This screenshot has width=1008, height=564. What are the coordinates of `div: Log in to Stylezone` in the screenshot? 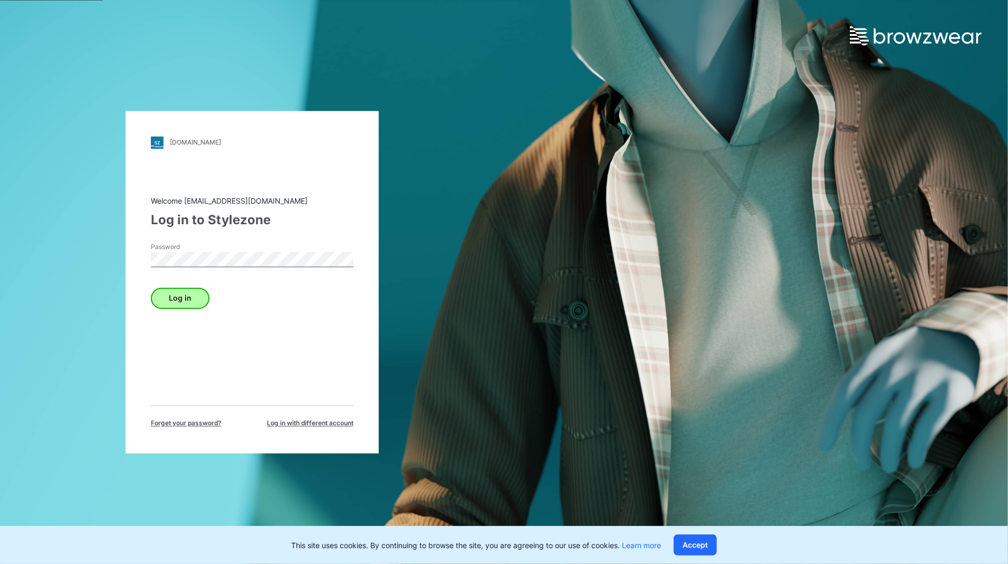 It's located at (252, 220).